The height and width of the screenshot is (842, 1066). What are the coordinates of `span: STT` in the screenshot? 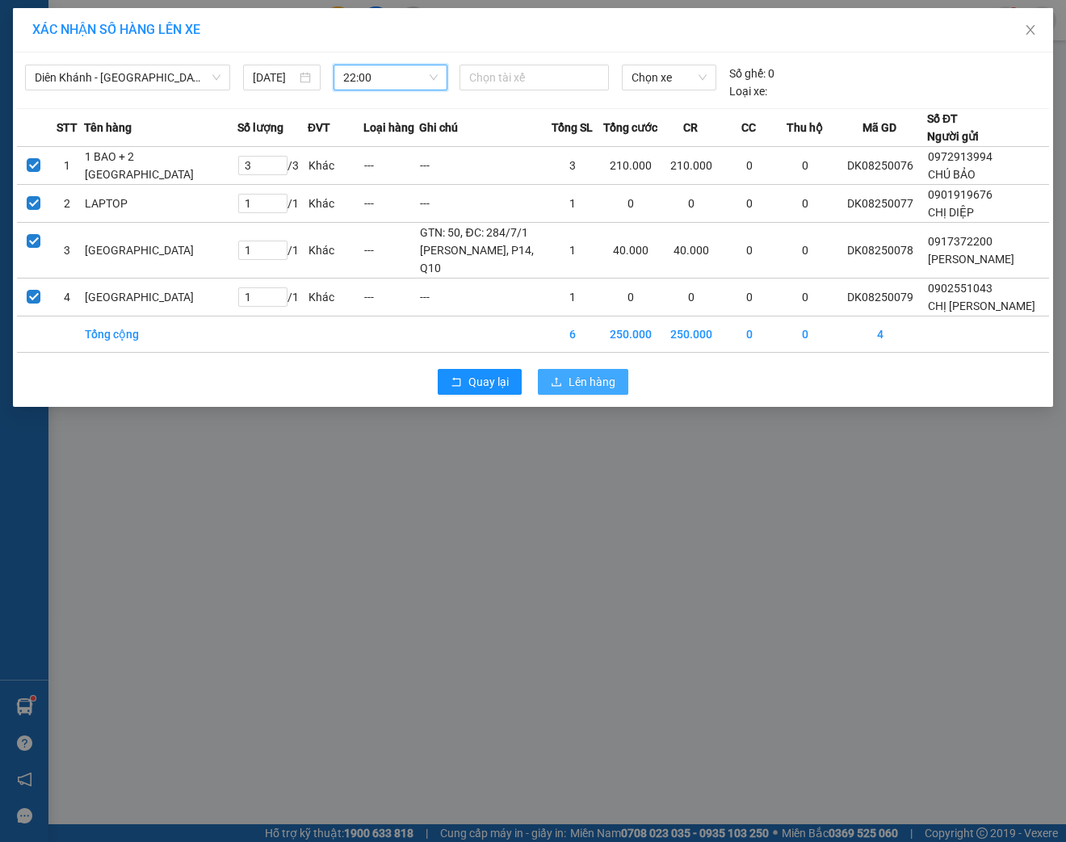 It's located at (67, 128).